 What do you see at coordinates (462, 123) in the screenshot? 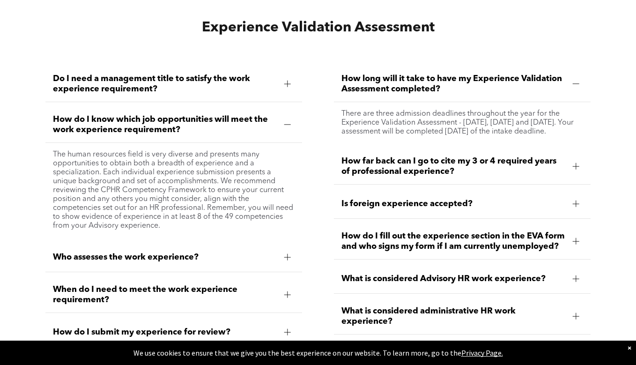
I see `p: There are three admission deadlines throughout the year for the Experience Validation Assessment ...` at bounding box center [462, 123].